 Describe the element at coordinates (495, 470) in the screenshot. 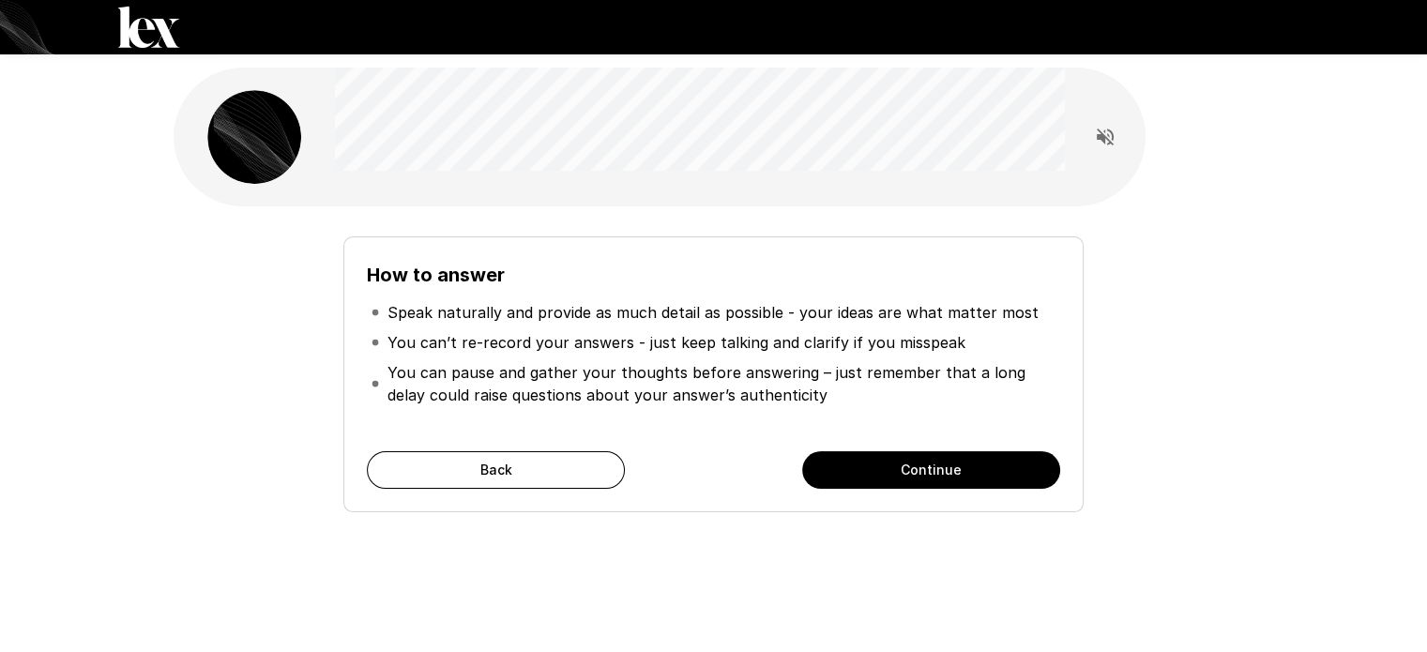

I see `button: Back` at that location.